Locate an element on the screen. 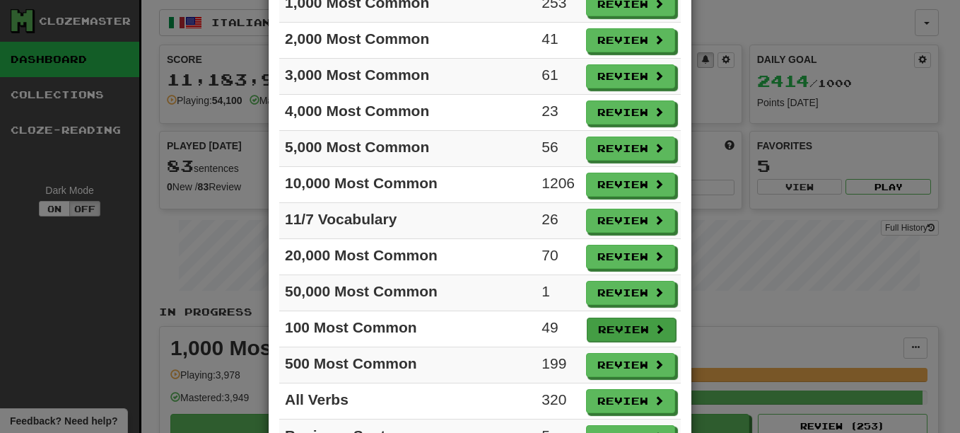  td: 3,000 Most Common is located at coordinates (407, 76).